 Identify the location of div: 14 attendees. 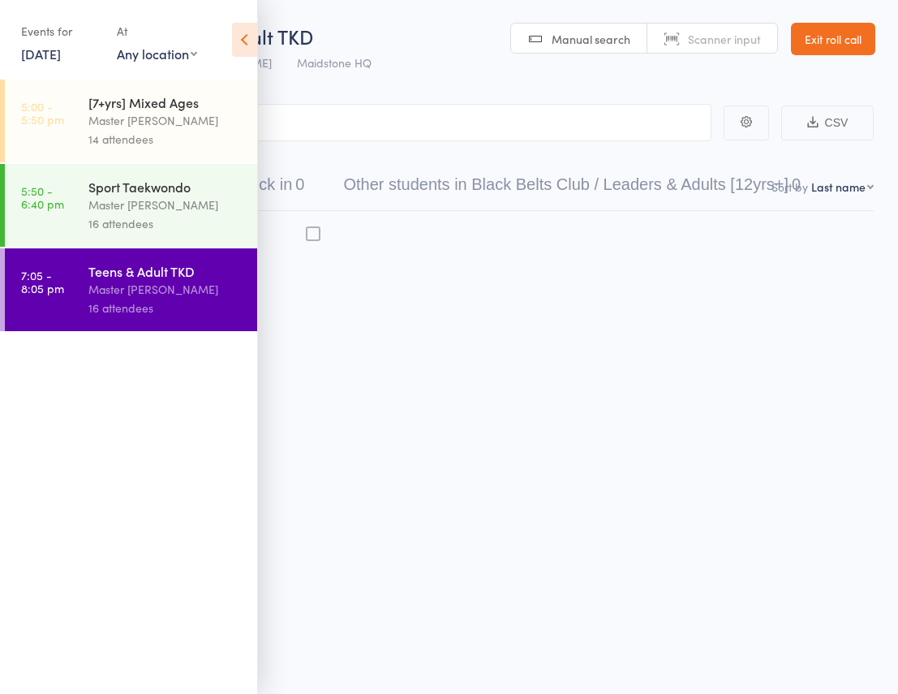
(166, 139).